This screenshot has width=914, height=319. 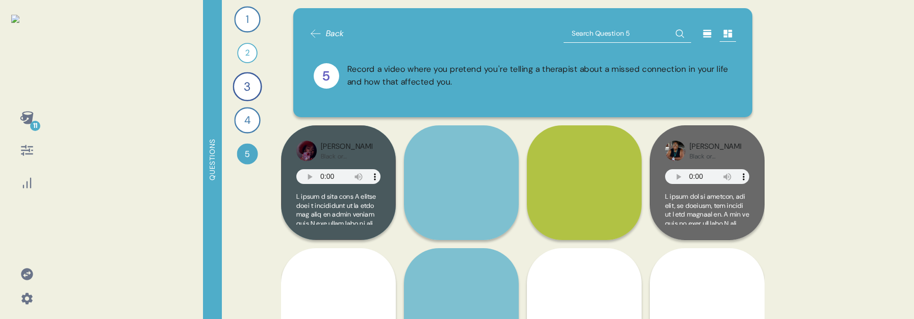 What do you see at coordinates (247, 53) in the screenshot?
I see `div: 2` at bounding box center [247, 53].